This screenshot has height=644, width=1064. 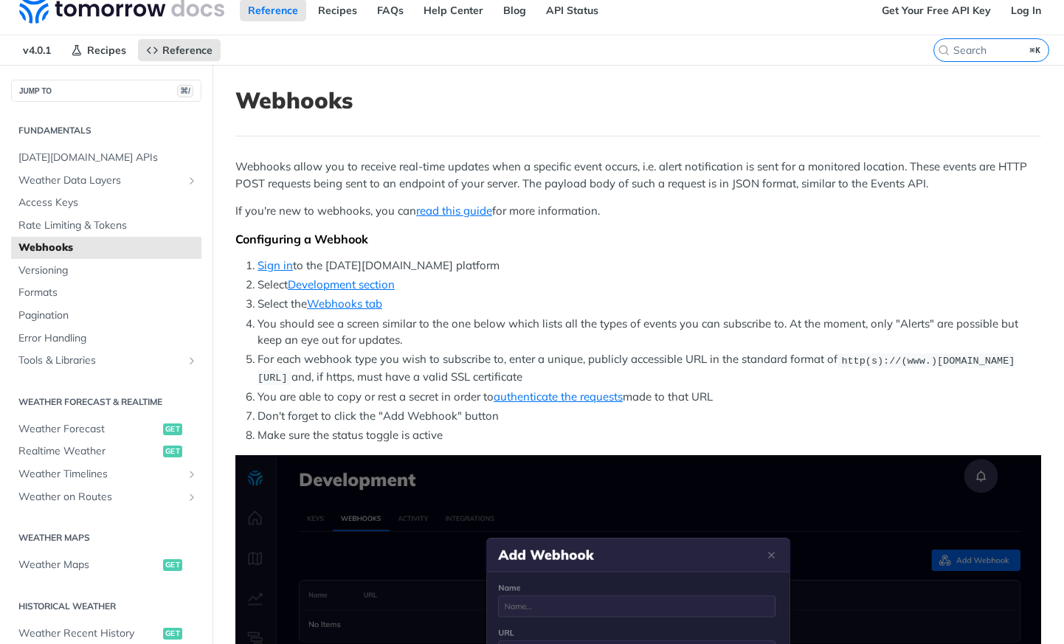 What do you see at coordinates (89, 565) in the screenshot?
I see `span: Weather Maps` at bounding box center [89, 565].